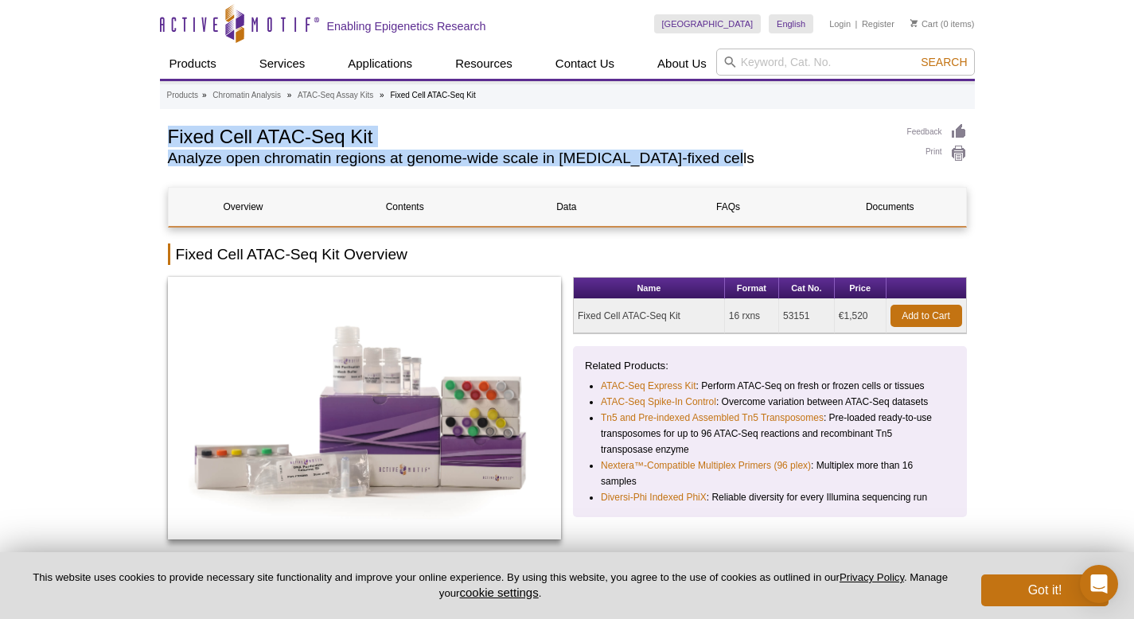 This screenshot has height=619, width=1134. I want to click on a: Overview, so click(244, 207).